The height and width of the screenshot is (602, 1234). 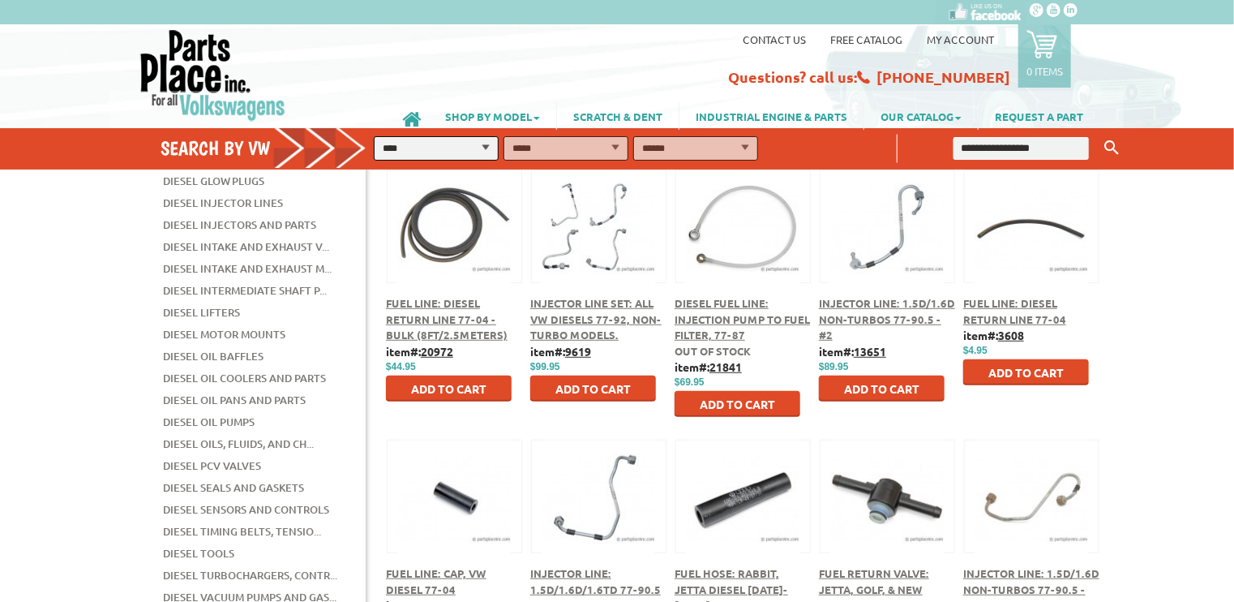 I want to click on a: Diesel Injectors and Parts, so click(x=239, y=225).